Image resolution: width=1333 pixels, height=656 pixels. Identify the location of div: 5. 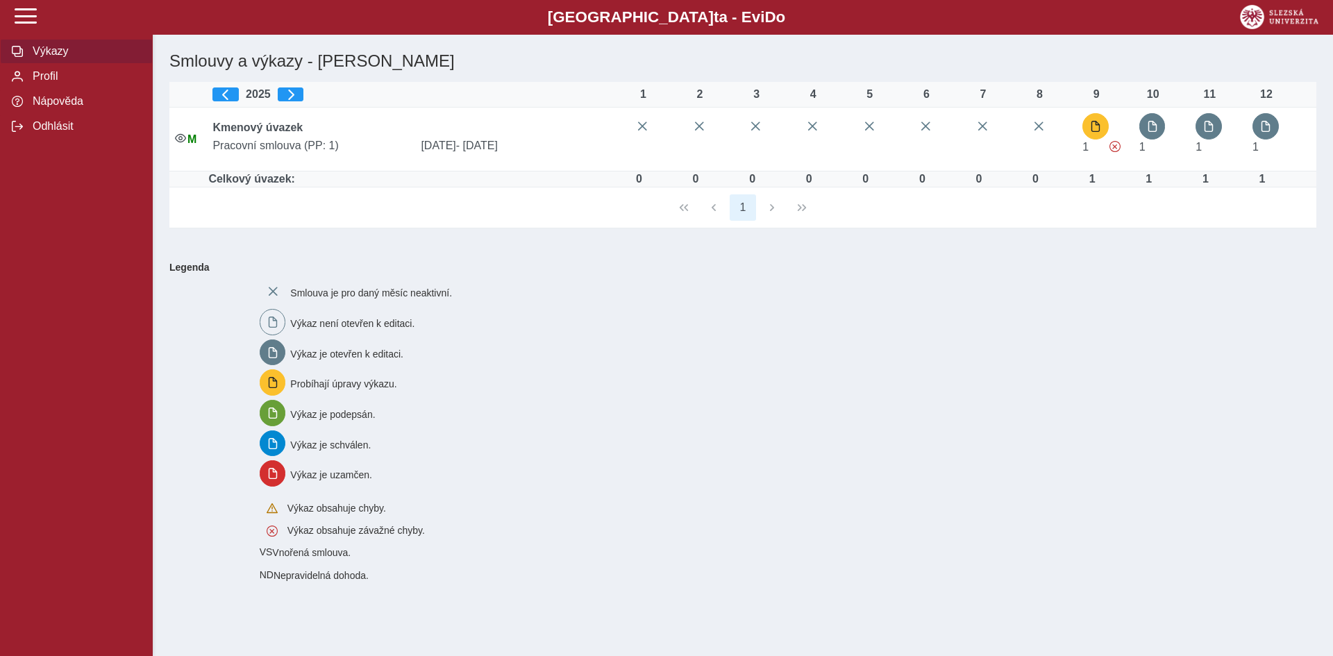
(870, 94).